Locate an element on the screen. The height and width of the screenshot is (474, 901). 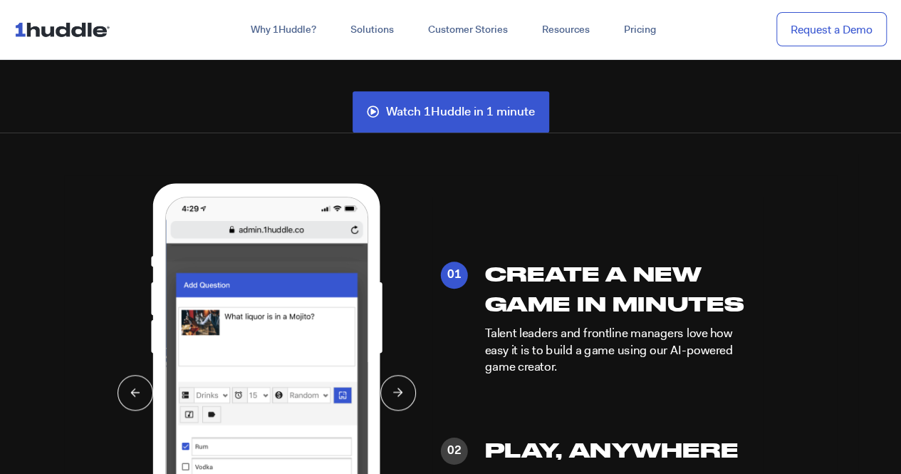
div: 02 is located at coordinates (454, 450).